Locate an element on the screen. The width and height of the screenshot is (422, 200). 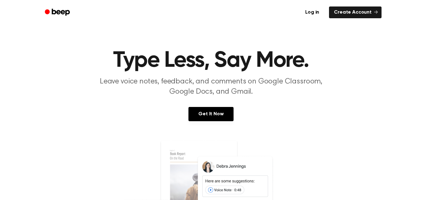
h1: Type Less, Say More. is located at coordinates (211, 61).